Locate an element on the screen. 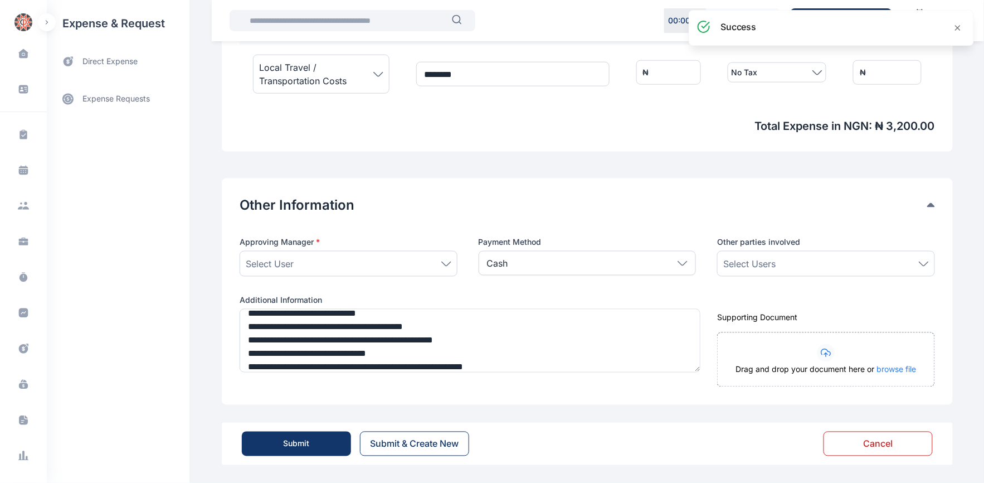  div: Supporting Document is located at coordinates (826, 318).